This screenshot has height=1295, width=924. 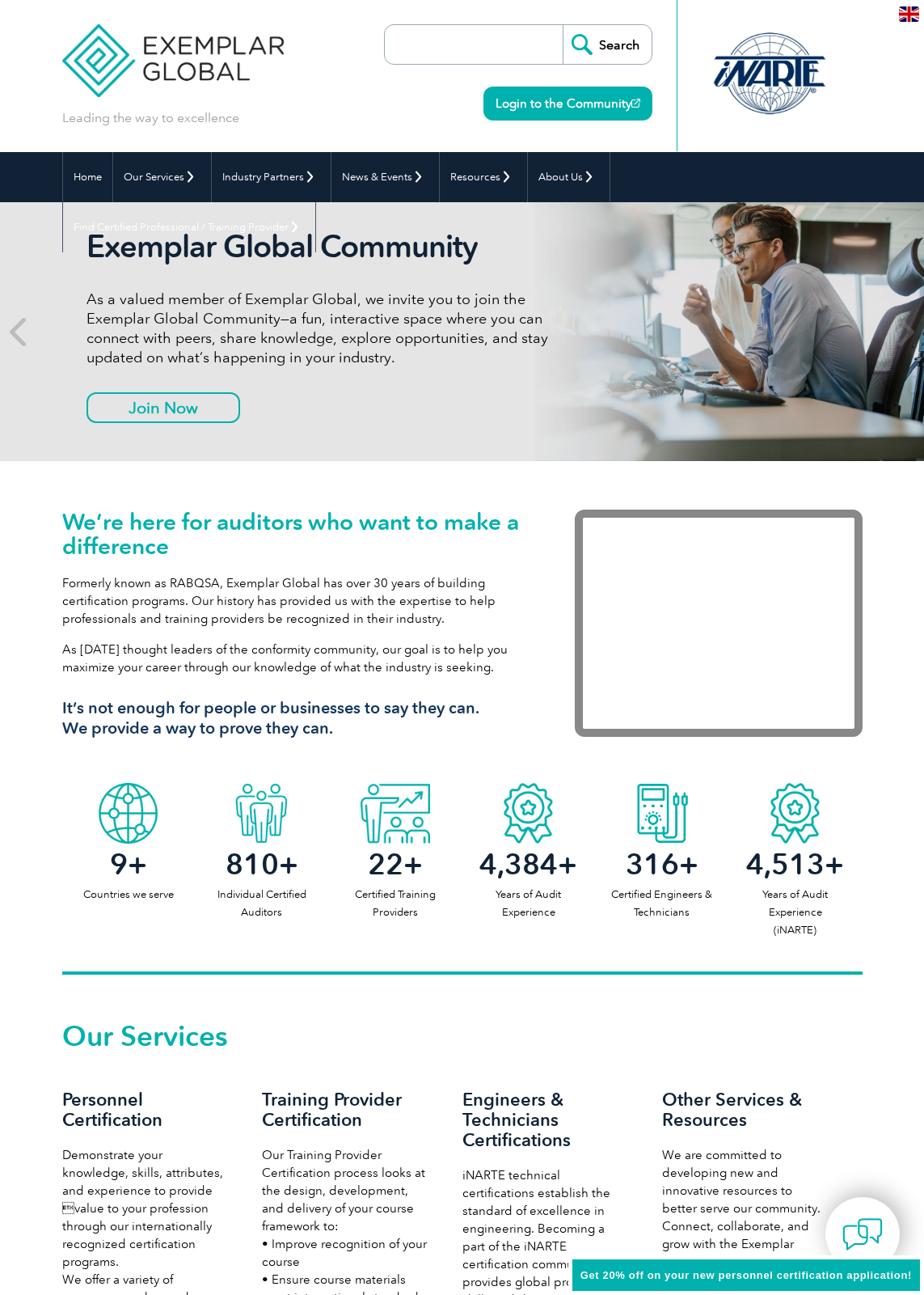 I want to click on span: 810, so click(x=252, y=864).